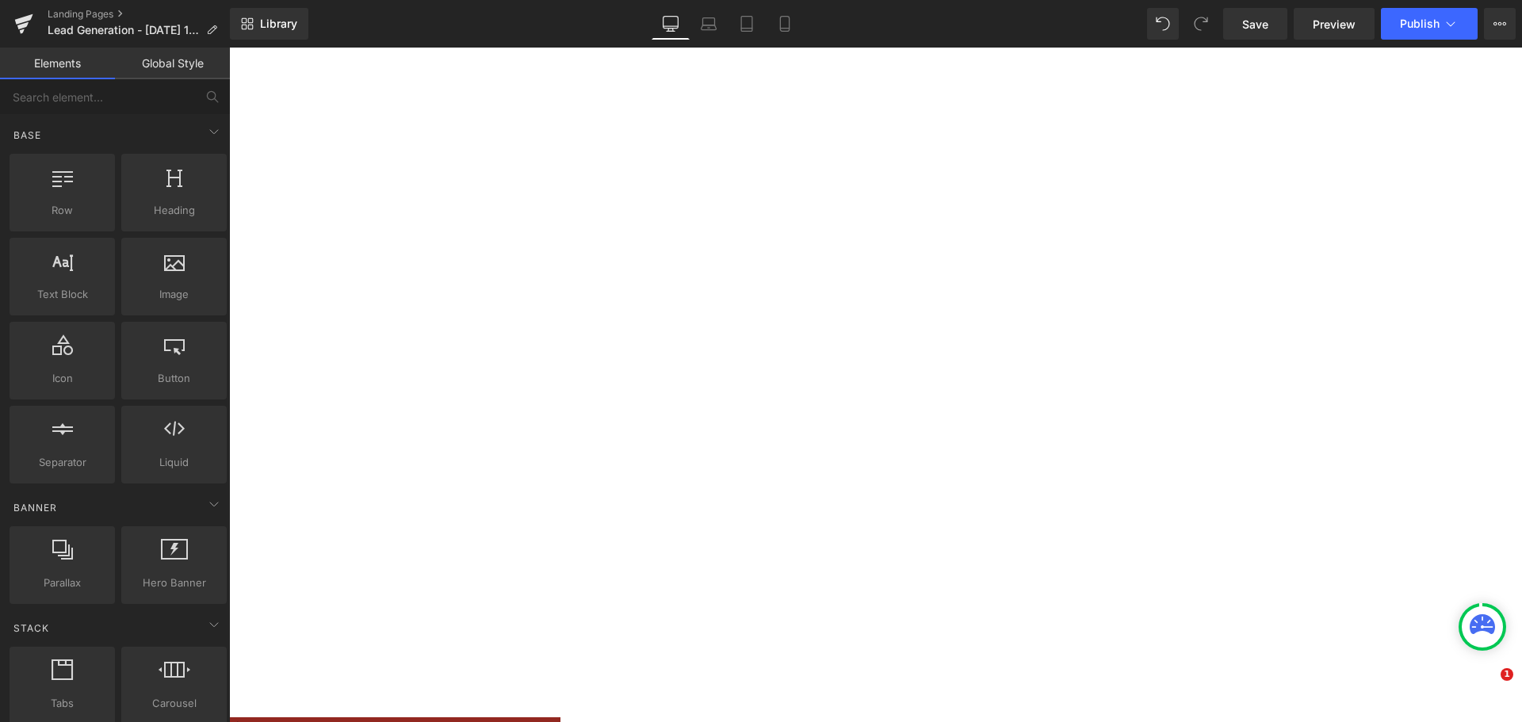 The height and width of the screenshot is (722, 1522). Describe the element at coordinates (1201, 24) in the screenshot. I see `button: Redo` at that location.